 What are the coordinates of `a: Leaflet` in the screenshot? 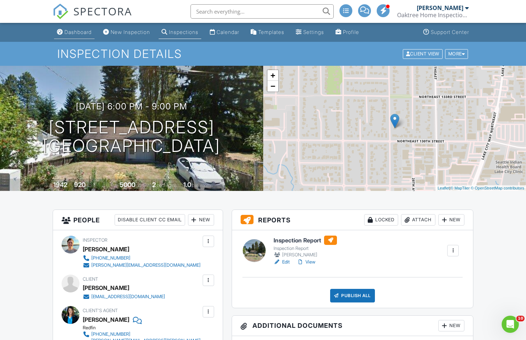 It's located at (443, 188).